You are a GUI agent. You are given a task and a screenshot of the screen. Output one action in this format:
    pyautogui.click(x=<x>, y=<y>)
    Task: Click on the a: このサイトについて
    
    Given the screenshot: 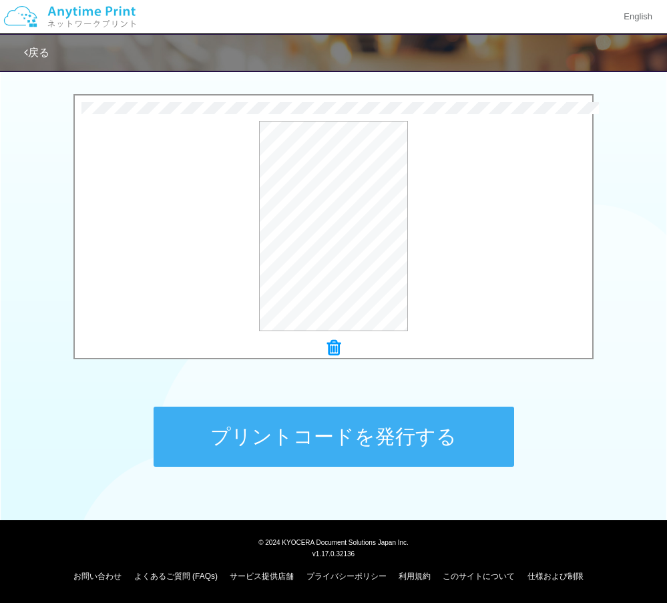 What is the action you would take?
    pyautogui.click(x=479, y=576)
    